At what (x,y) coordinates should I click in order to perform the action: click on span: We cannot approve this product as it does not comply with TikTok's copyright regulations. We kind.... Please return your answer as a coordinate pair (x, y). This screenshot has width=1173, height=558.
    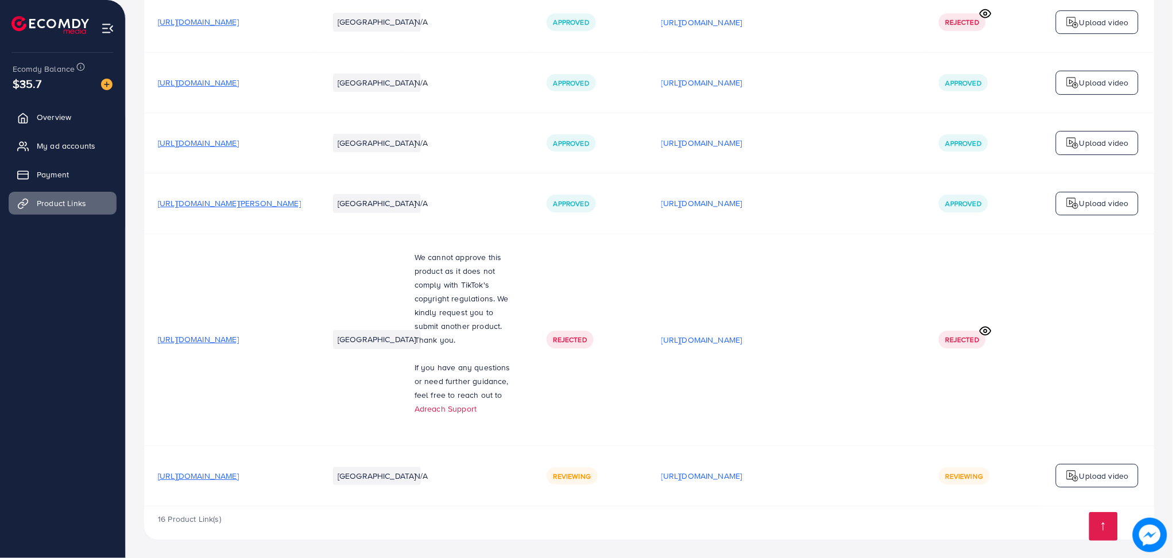
    Looking at the image, I should click on (461, 298).